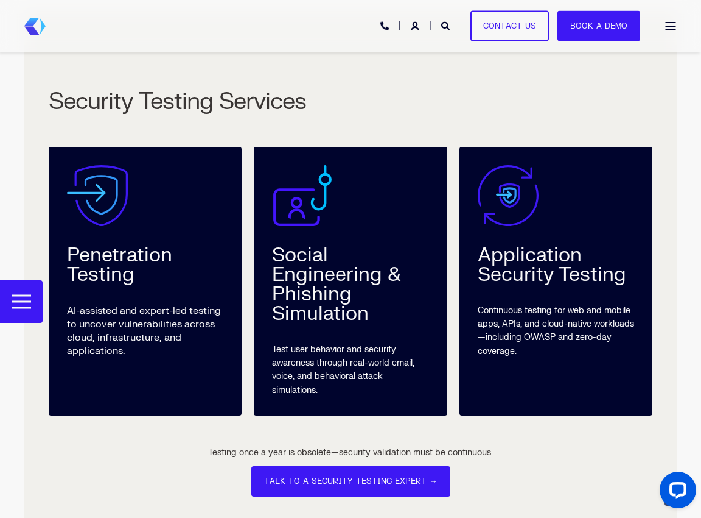 Image resolution: width=701 pixels, height=518 pixels. Describe the element at coordinates (97, 195) in the screenshot. I see `img: Endpoint Security` at that location.